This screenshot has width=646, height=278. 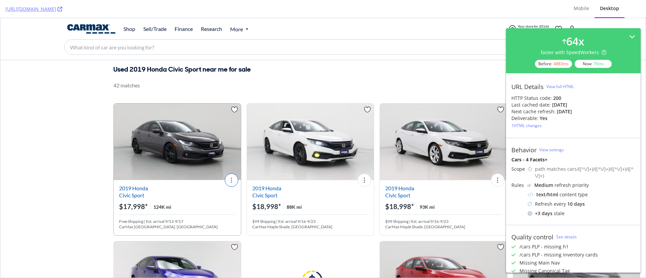 I want to click on div: Last cached date:, so click(x=531, y=105).